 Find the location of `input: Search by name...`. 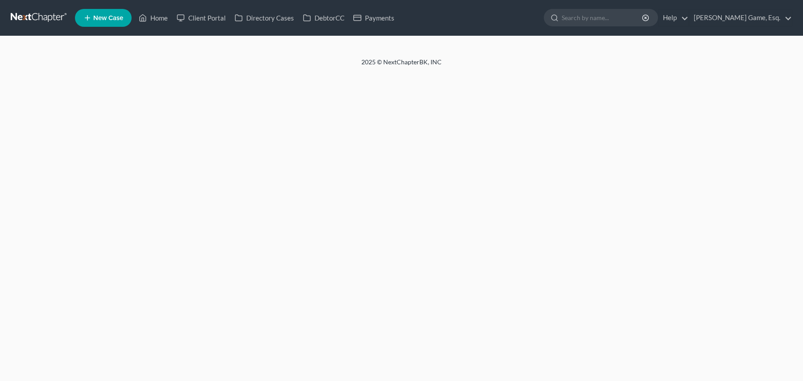

input: Search by name... is located at coordinates (602, 17).